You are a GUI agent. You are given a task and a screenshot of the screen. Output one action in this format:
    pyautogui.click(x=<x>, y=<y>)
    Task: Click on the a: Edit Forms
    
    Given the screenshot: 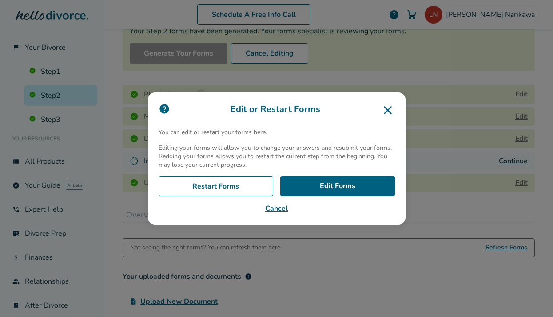 What is the action you would take?
    pyautogui.click(x=338, y=186)
    